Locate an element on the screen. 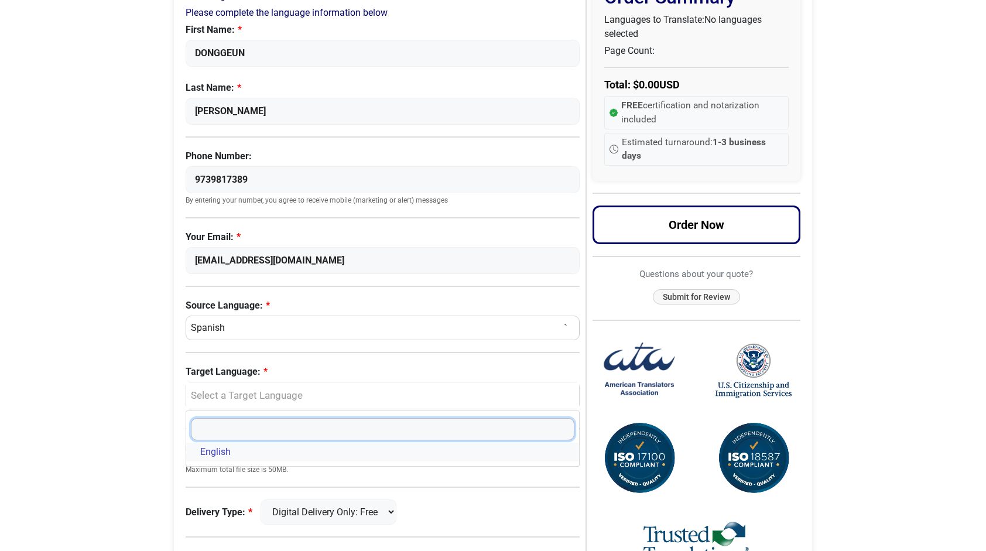 The width and height of the screenshot is (986, 551). span: Estimated turnaround: is located at coordinates (702, 149).